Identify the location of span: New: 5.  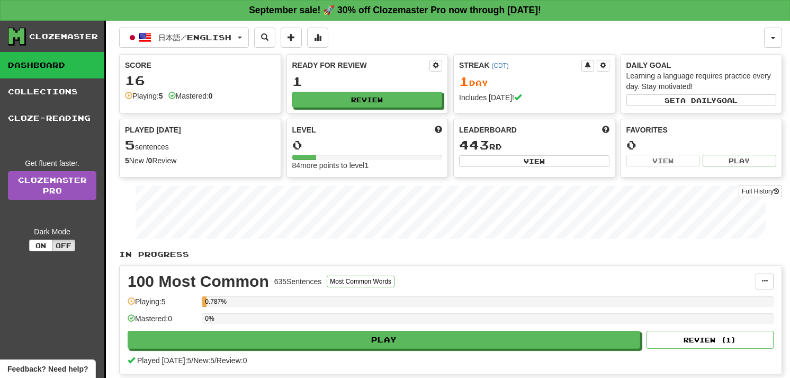
(204, 360).